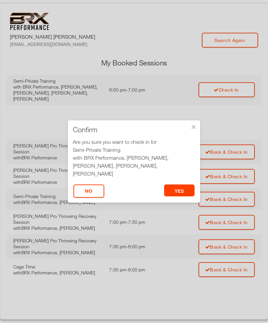  I want to click on div: Semi-Private Training, so click(134, 150).